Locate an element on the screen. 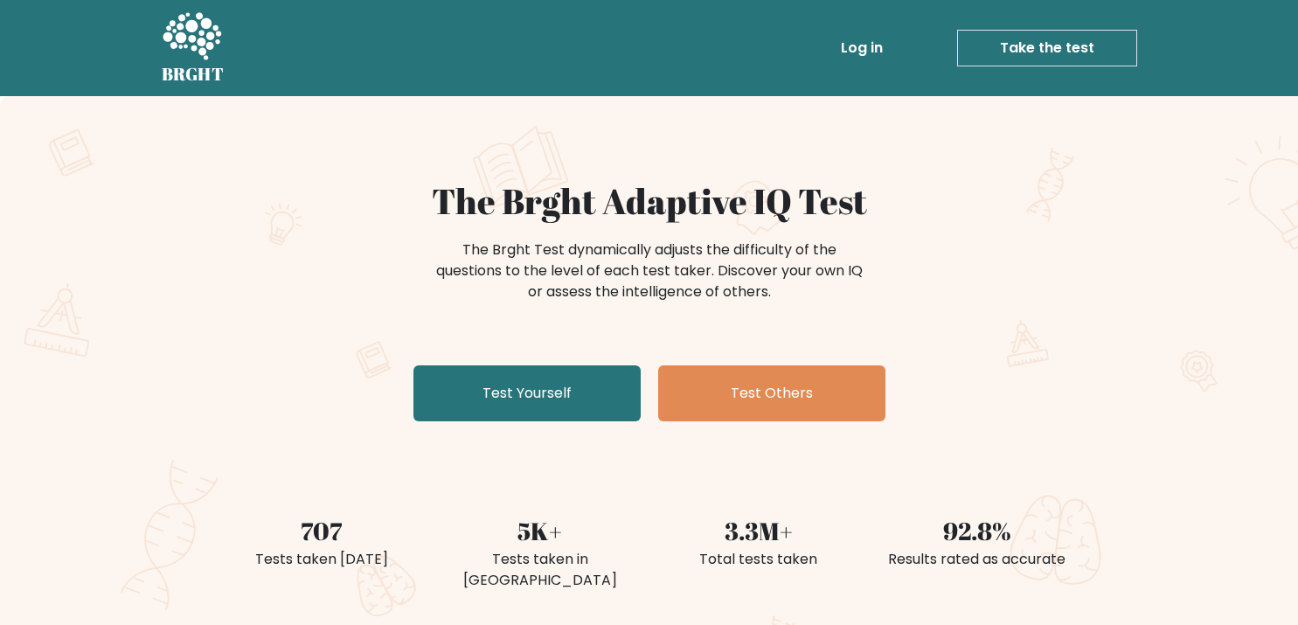 Image resolution: width=1298 pixels, height=625 pixels. div: 707 is located at coordinates (322, 531).